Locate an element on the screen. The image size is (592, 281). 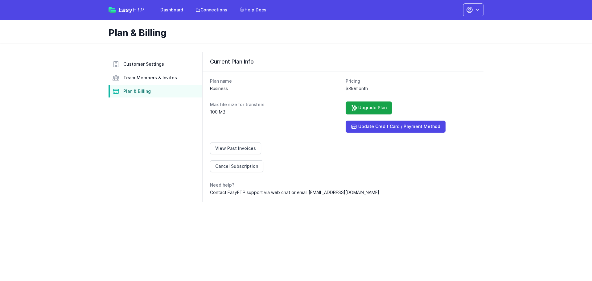
h3: Current Plan Info is located at coordinates (343, 62).